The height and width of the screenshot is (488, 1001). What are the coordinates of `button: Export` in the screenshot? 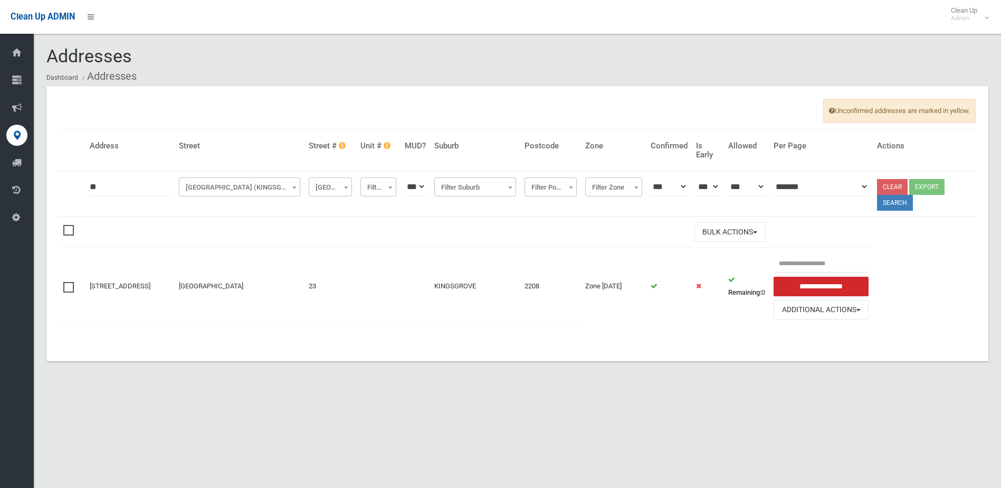 It's located at (926, 187).